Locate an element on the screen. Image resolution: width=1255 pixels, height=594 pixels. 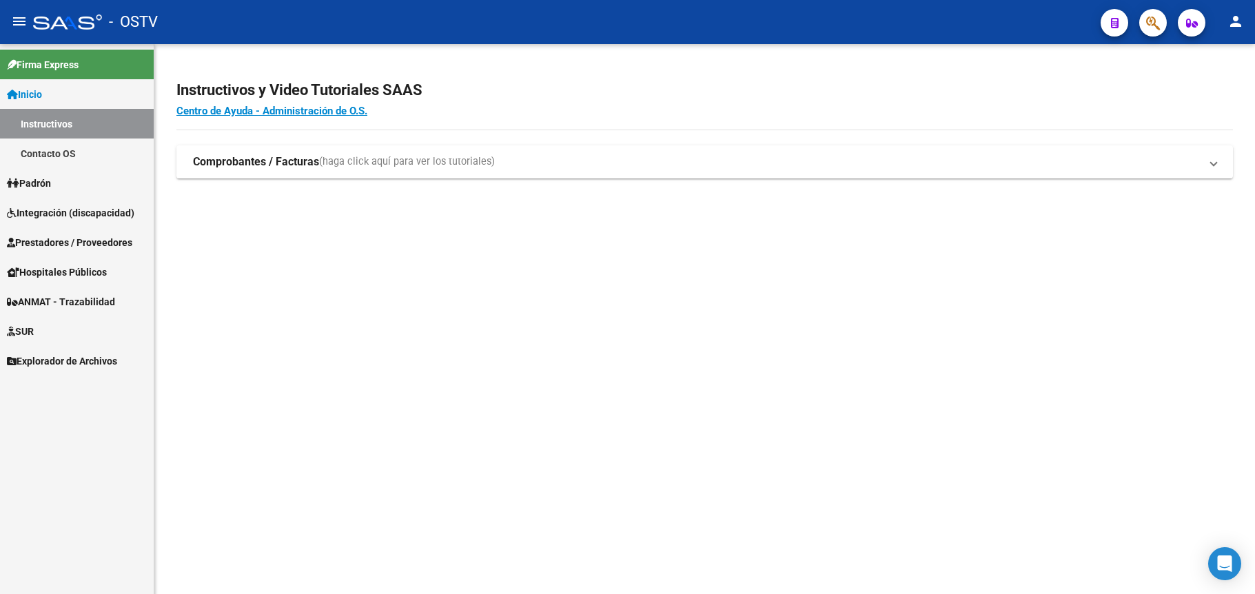
span: Explorador de Archivos is located at coordinates (62, 361).